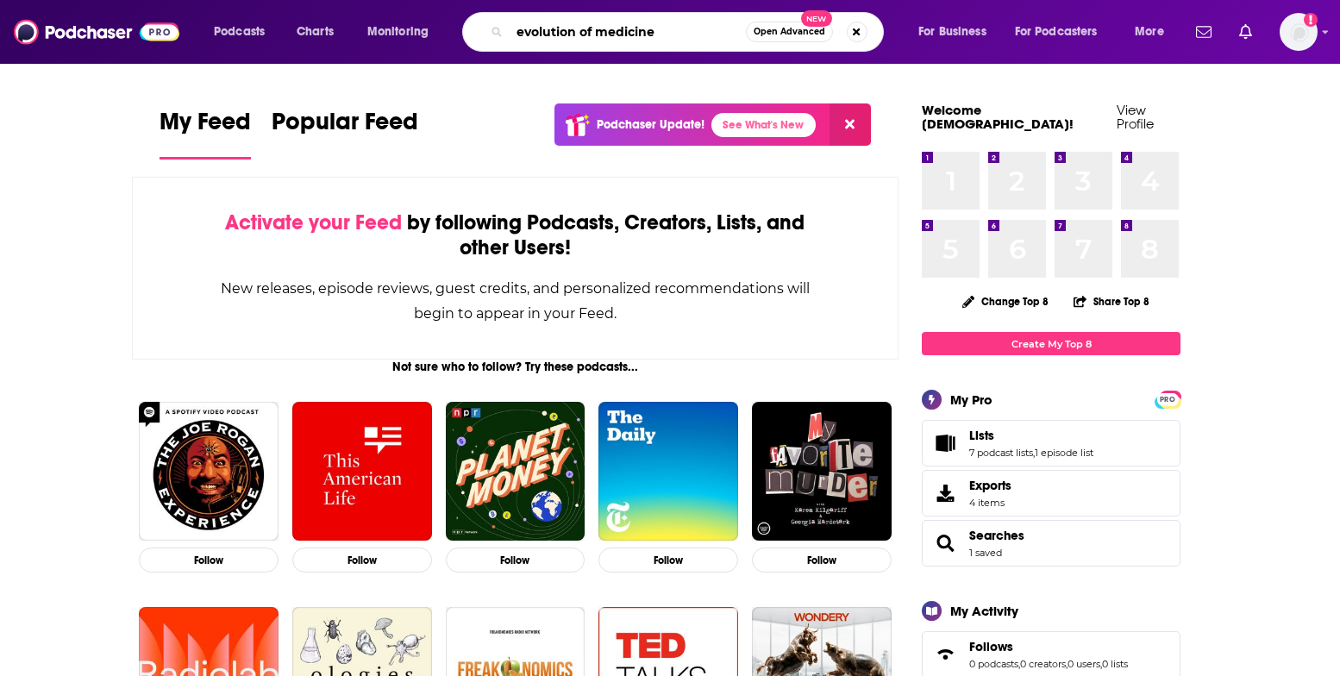  Describe the element at coordinates (789, 32) in the screenshot. I see `button: Open AdvancedNew` at that location.